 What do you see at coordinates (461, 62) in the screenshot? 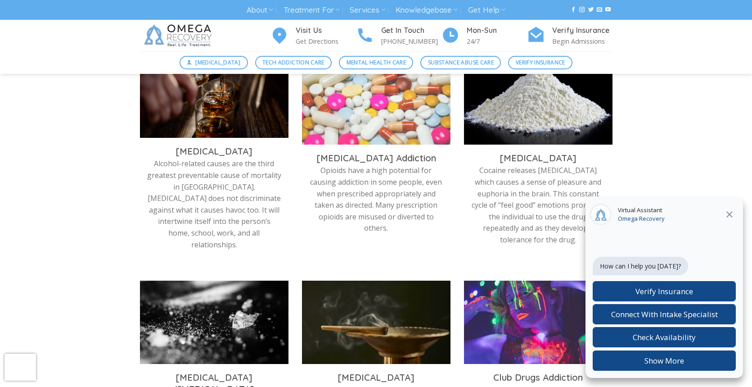
I see `span: Substance Abuse Care` at bounding box center [461, 62].